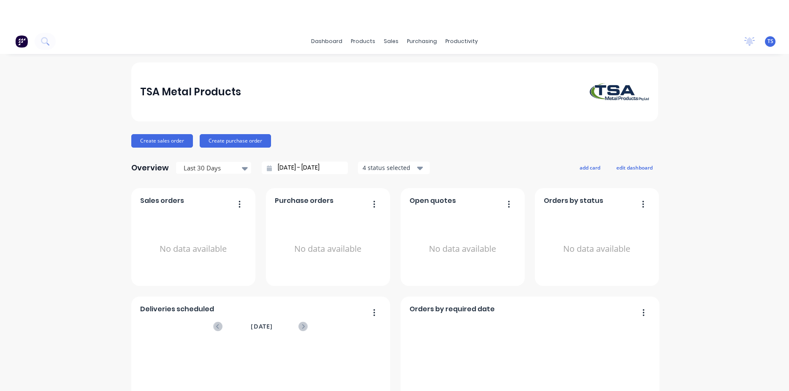  What do you see at coordinates (394, 168) in the screenshot?
I see `button: 4 status selected` at bounding box center [394, 168].